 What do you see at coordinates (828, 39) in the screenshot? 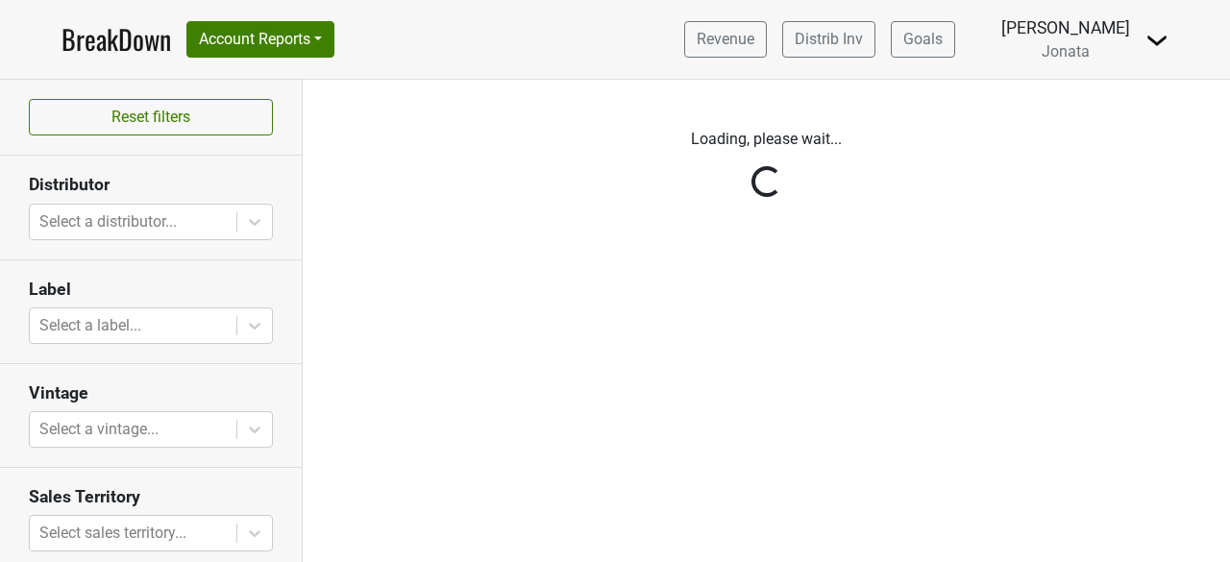
I see `a: Distrib Inv` at bounding box center [828, 39].